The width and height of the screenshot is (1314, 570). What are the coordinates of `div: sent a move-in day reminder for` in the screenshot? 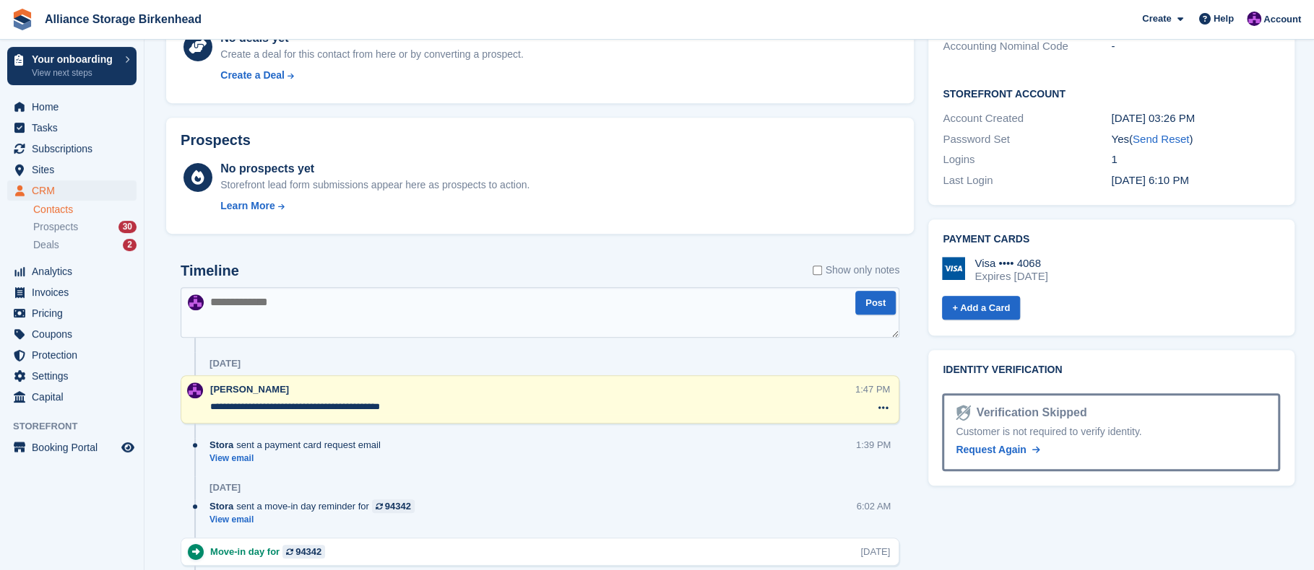 It's located at (316, 506).